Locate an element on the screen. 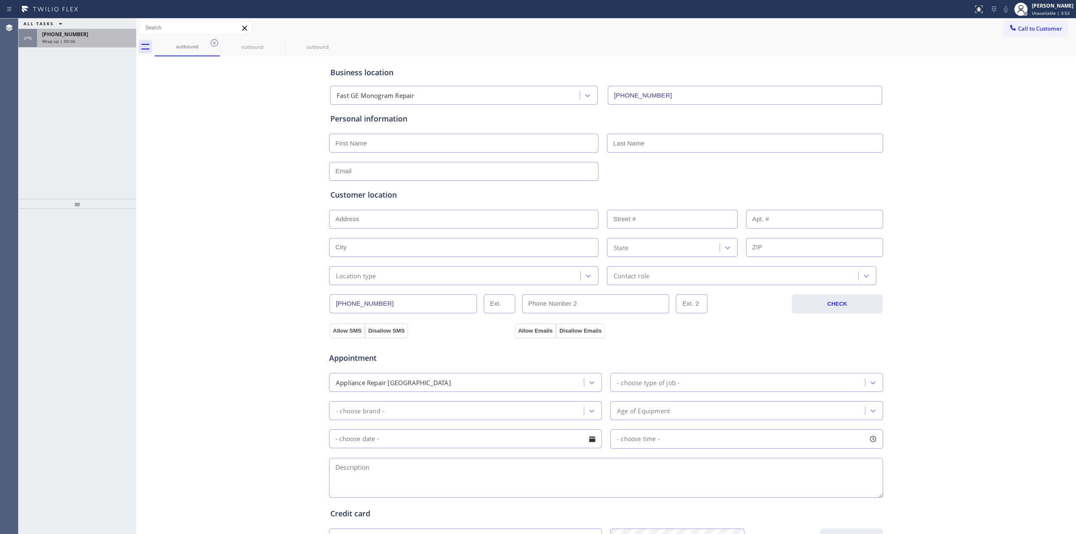 The height and width of the screenshot is (534, 1076). button: Allow Emails is located at coordinates (535, 331).